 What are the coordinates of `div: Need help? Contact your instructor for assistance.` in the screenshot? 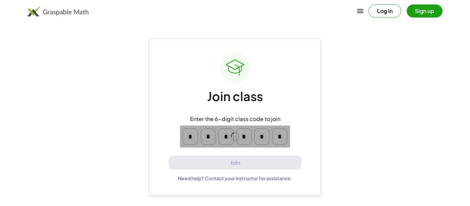 It's located at (235, 178).